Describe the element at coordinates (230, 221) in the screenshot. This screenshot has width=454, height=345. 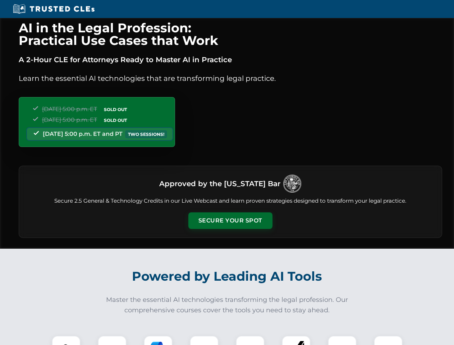
I see `button: Secure Your Spot` at that location.